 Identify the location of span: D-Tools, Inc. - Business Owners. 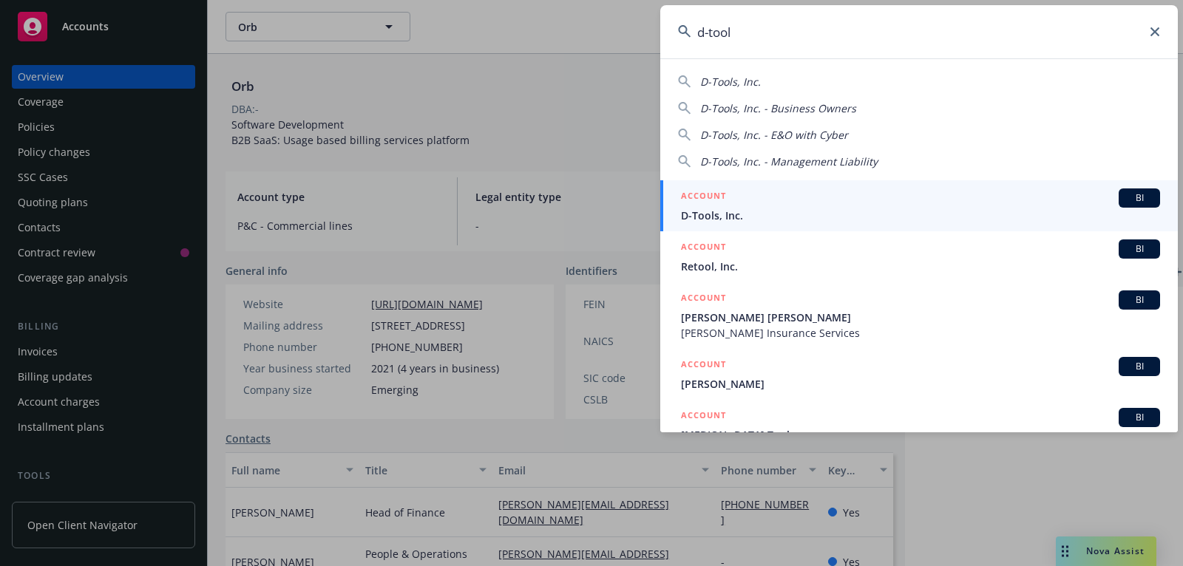
(778, 108).